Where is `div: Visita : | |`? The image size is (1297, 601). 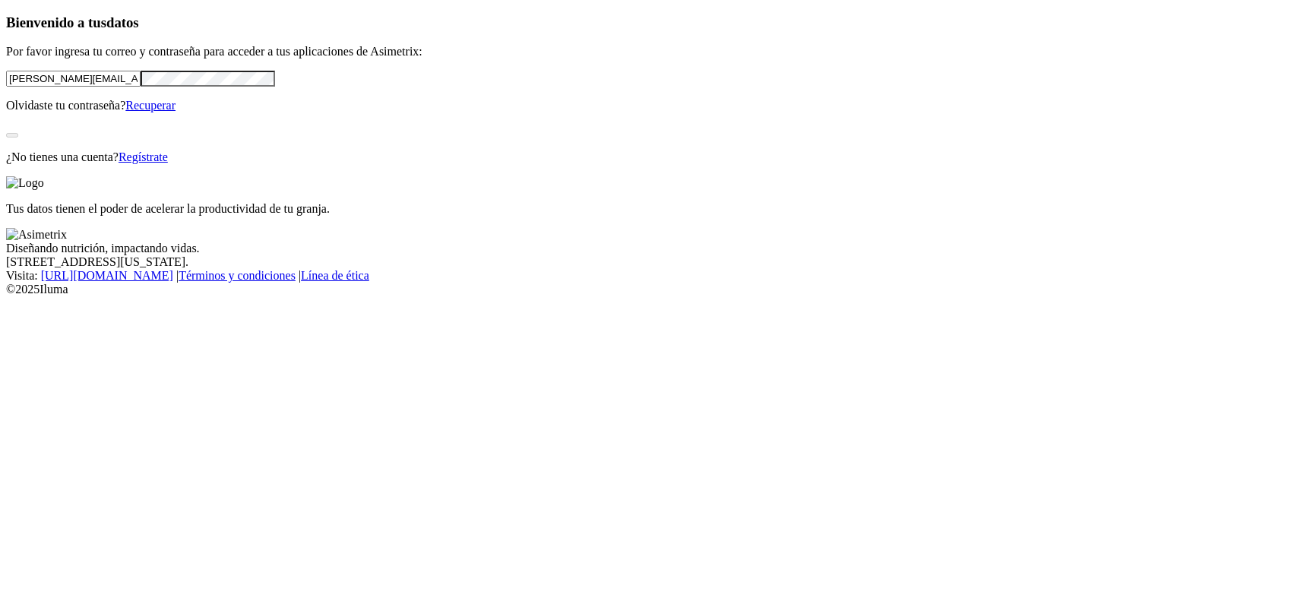
div: Visita : | | is located at coordinates (648, 276).